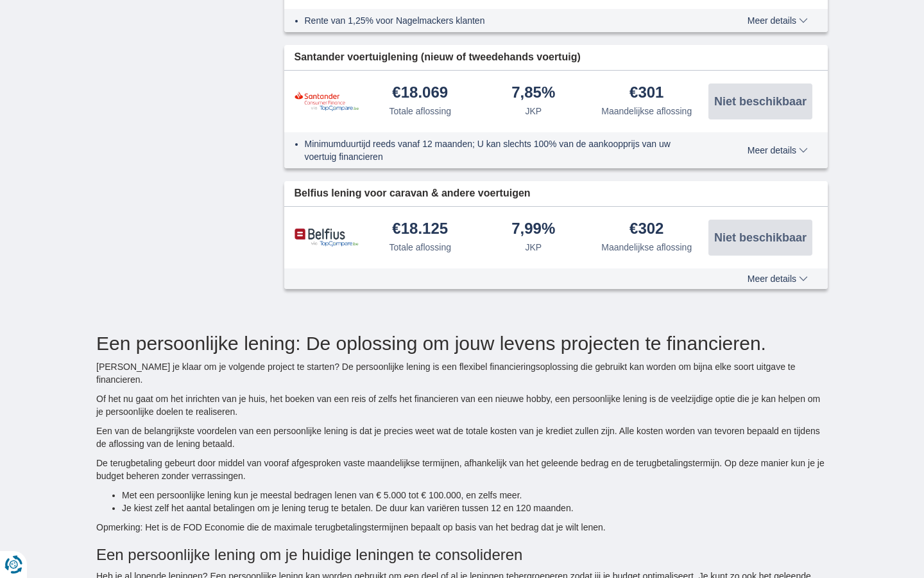  What do you see at coordinates (475, 495) in the screenshot?
I see `li: Met een persoonlijke lening kun je meestal bedragen lenen van € 5.000 tot € 100.000, en zelfs meer.` at bounding box center [475, 495].